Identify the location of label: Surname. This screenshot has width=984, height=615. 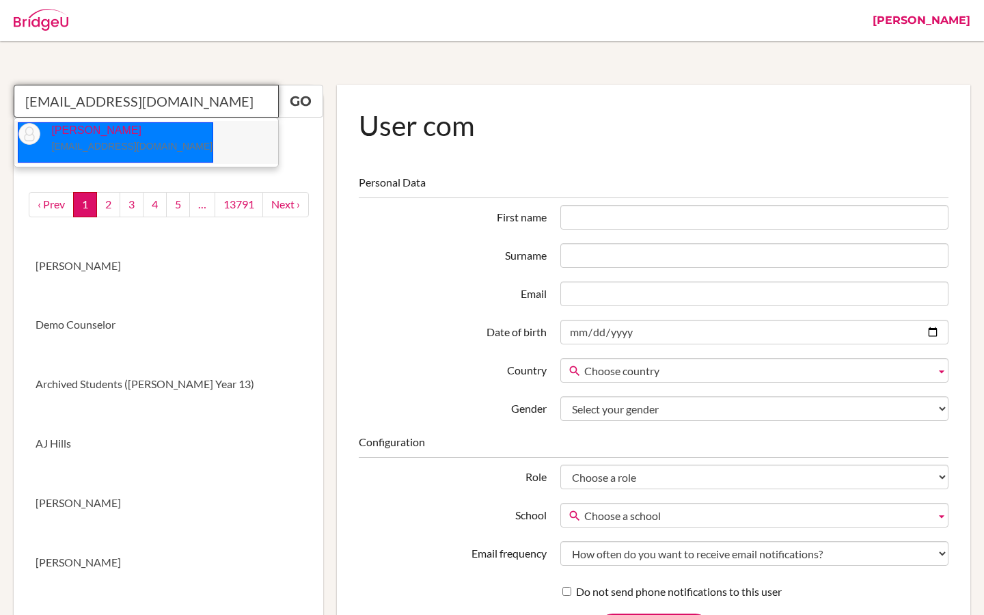
(452, 253).